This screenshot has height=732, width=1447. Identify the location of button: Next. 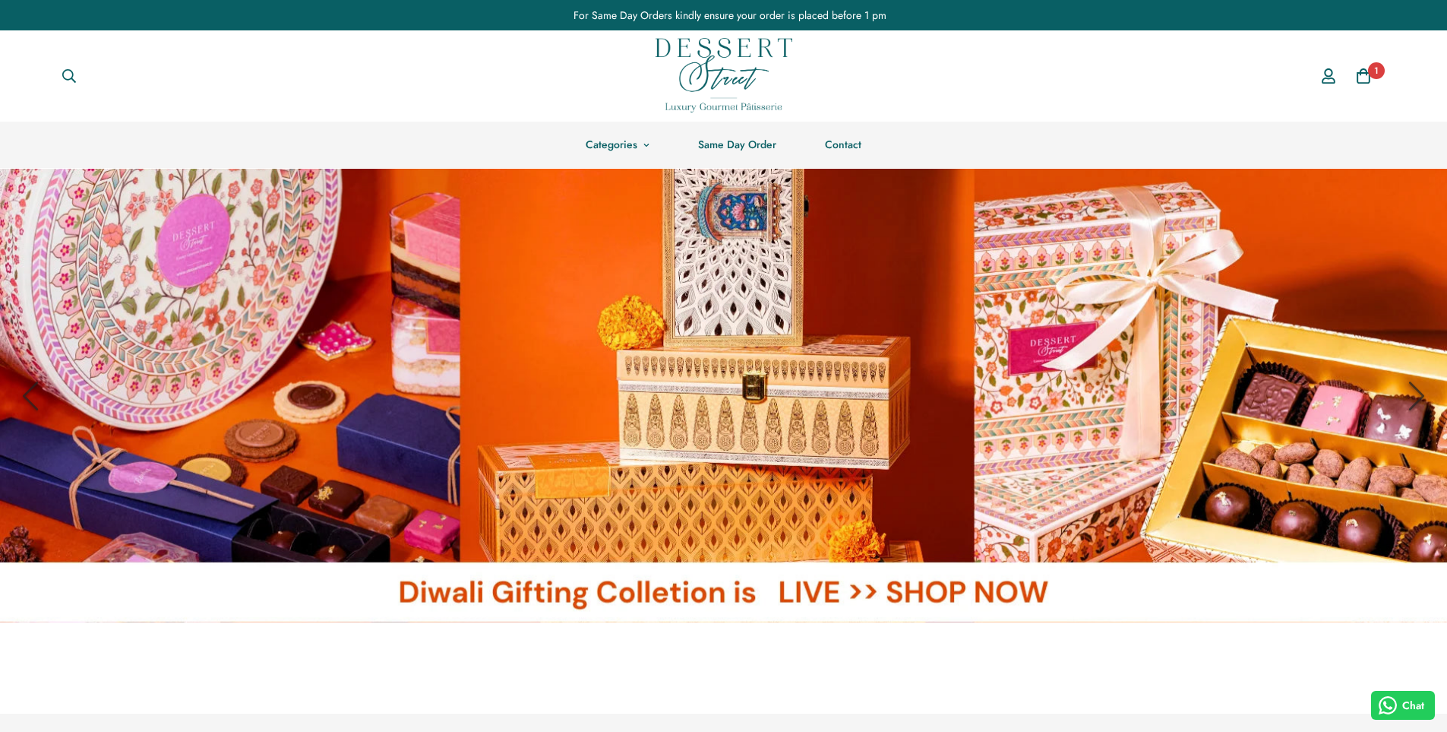
(1417, 396).